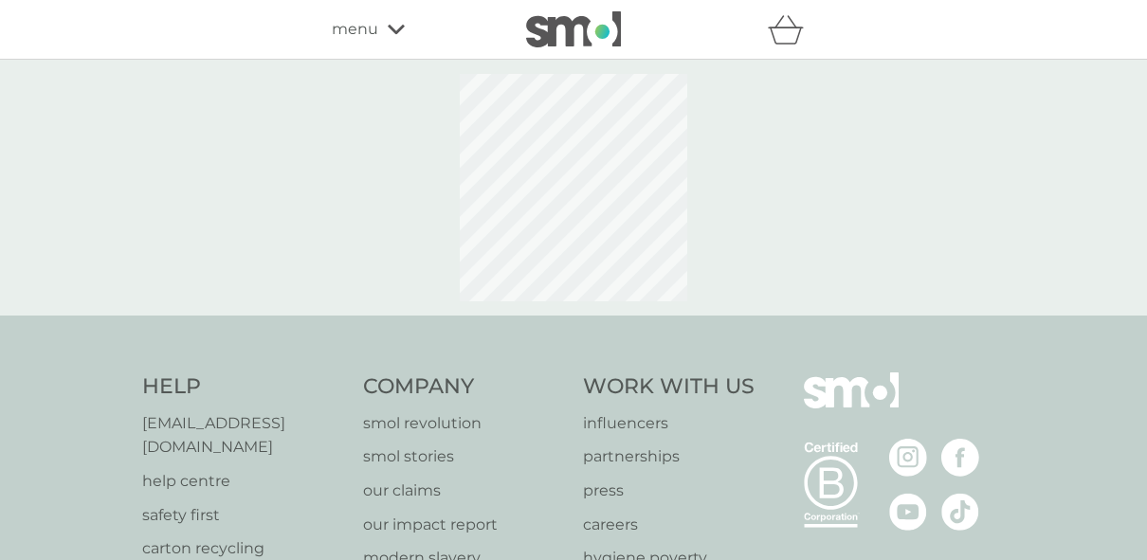 Image resolution: width=1147 pixels, height=560 pixels. Describe the element at coordinates (464, 457) in the screenshot. I see `a: smol stories` at that location.